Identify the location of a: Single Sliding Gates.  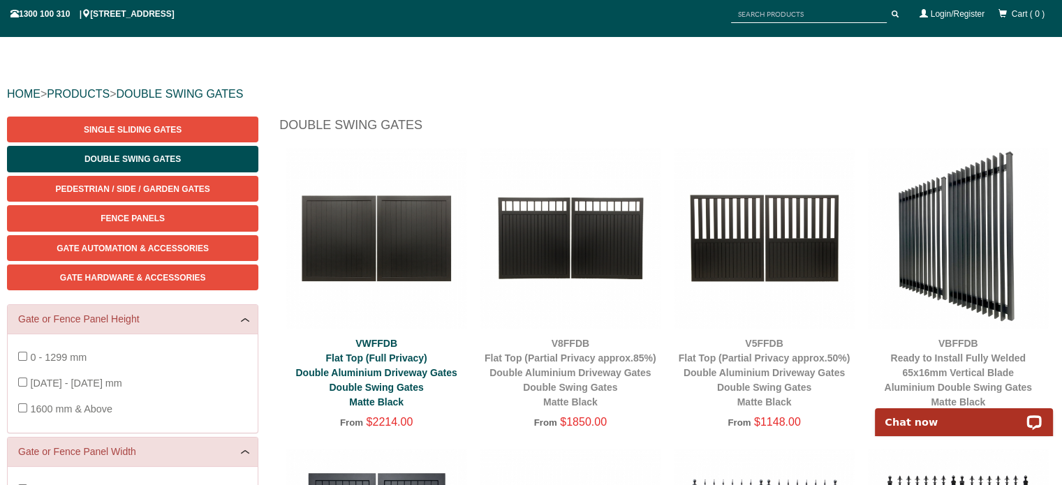
(133, 129).